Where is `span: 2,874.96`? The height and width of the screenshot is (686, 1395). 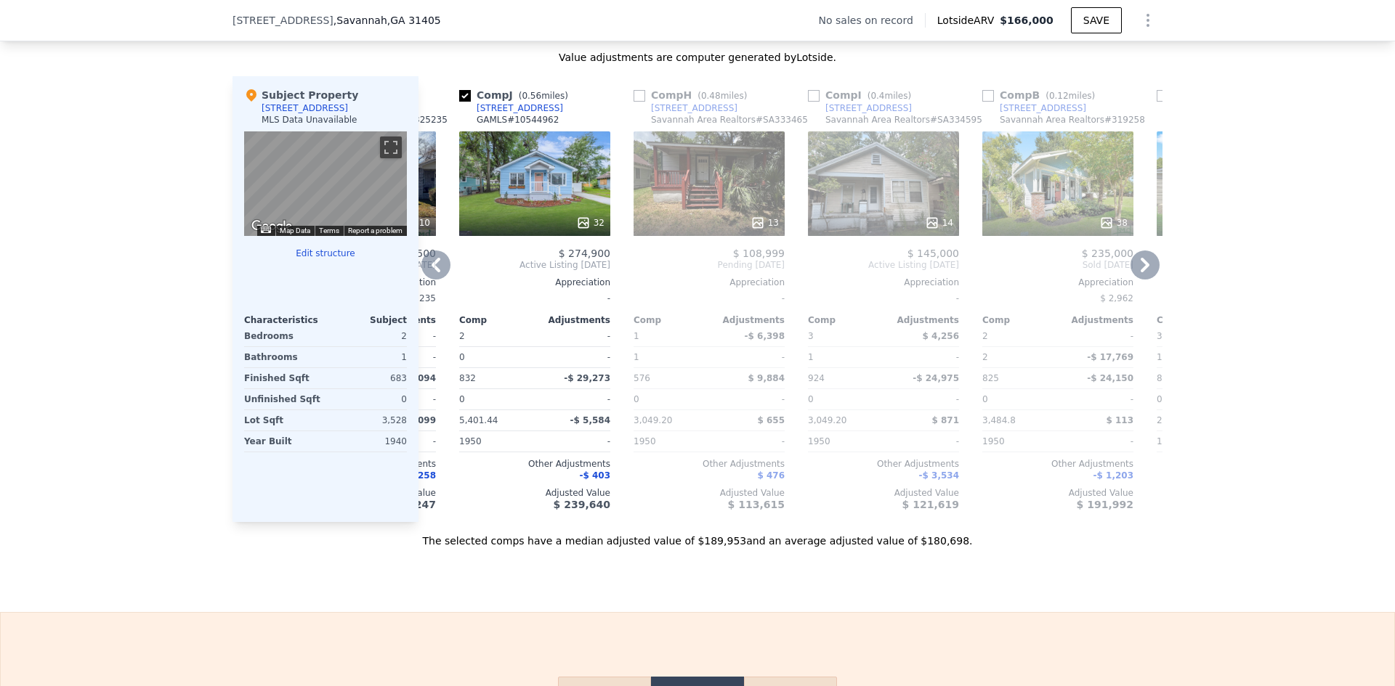 span: 2,874.96 is located at coordinates (1175, 421).